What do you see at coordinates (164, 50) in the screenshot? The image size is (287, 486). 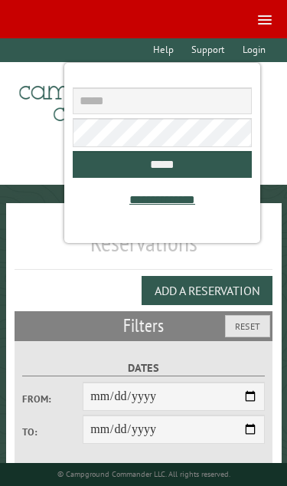 I see `a: Help` at bounding box center [164, 50].